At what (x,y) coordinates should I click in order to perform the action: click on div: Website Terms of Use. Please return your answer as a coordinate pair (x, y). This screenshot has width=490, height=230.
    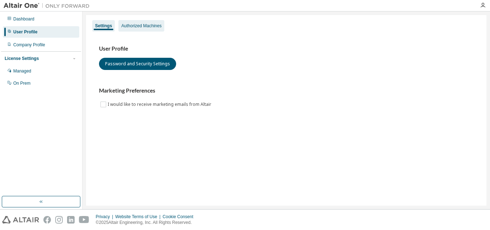
    Looking at the image, I should click on (139, 217).